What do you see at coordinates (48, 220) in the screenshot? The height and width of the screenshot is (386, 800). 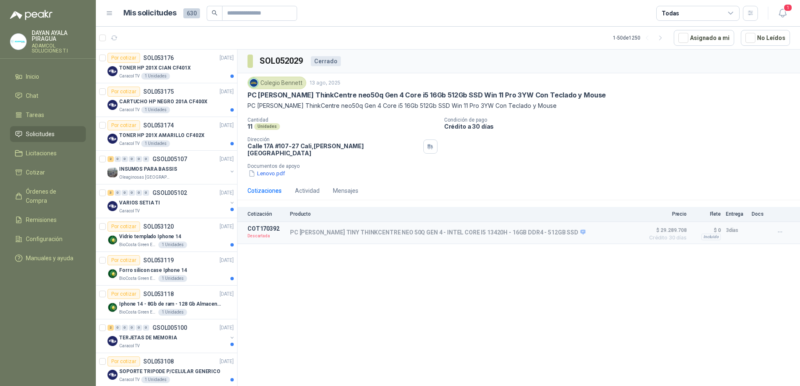 I see `a: Remisiones` at bounding box center [48, 220].